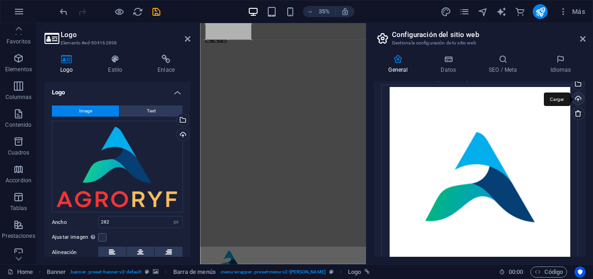  I want to click on span: Text, so click(151, 111).